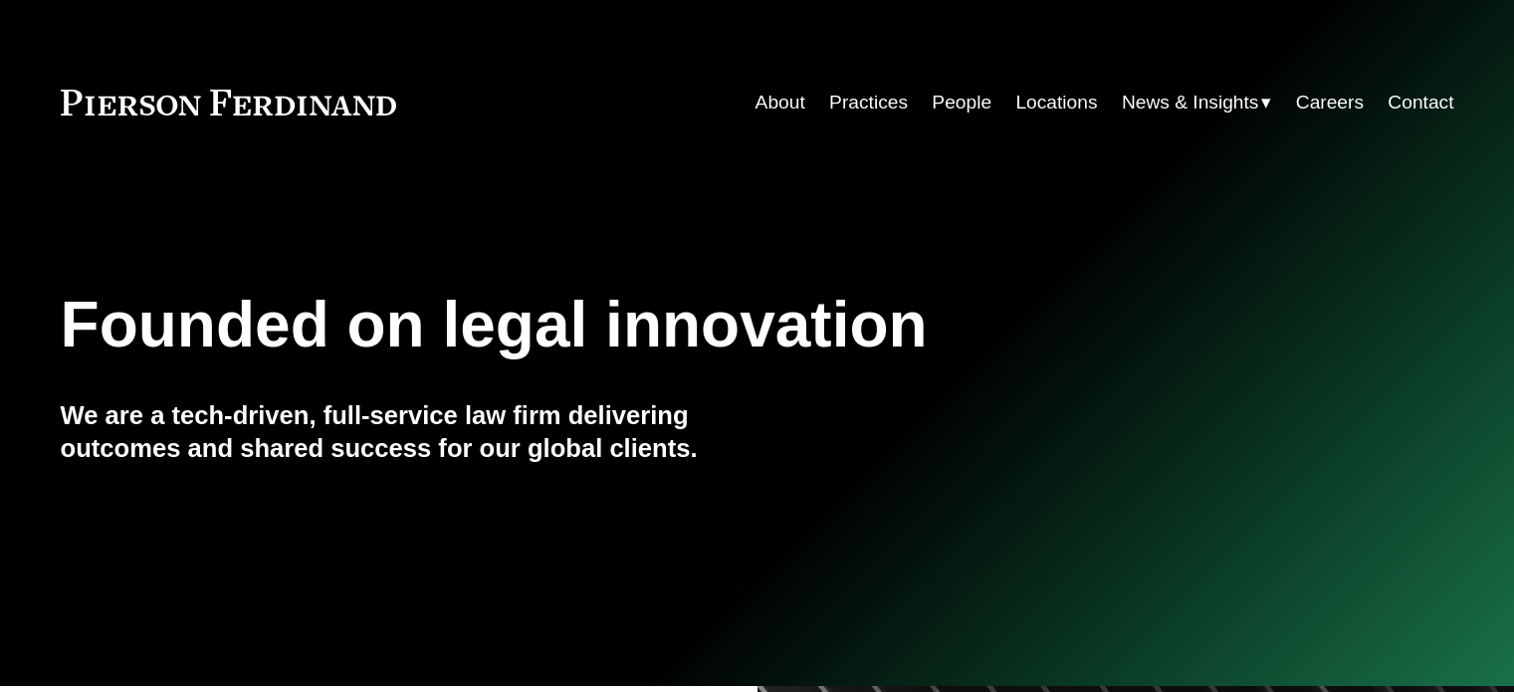  Describe the element at coordinates (641, 325) in the screenshot. I see `h1: Founded on legal innovation` at that location.